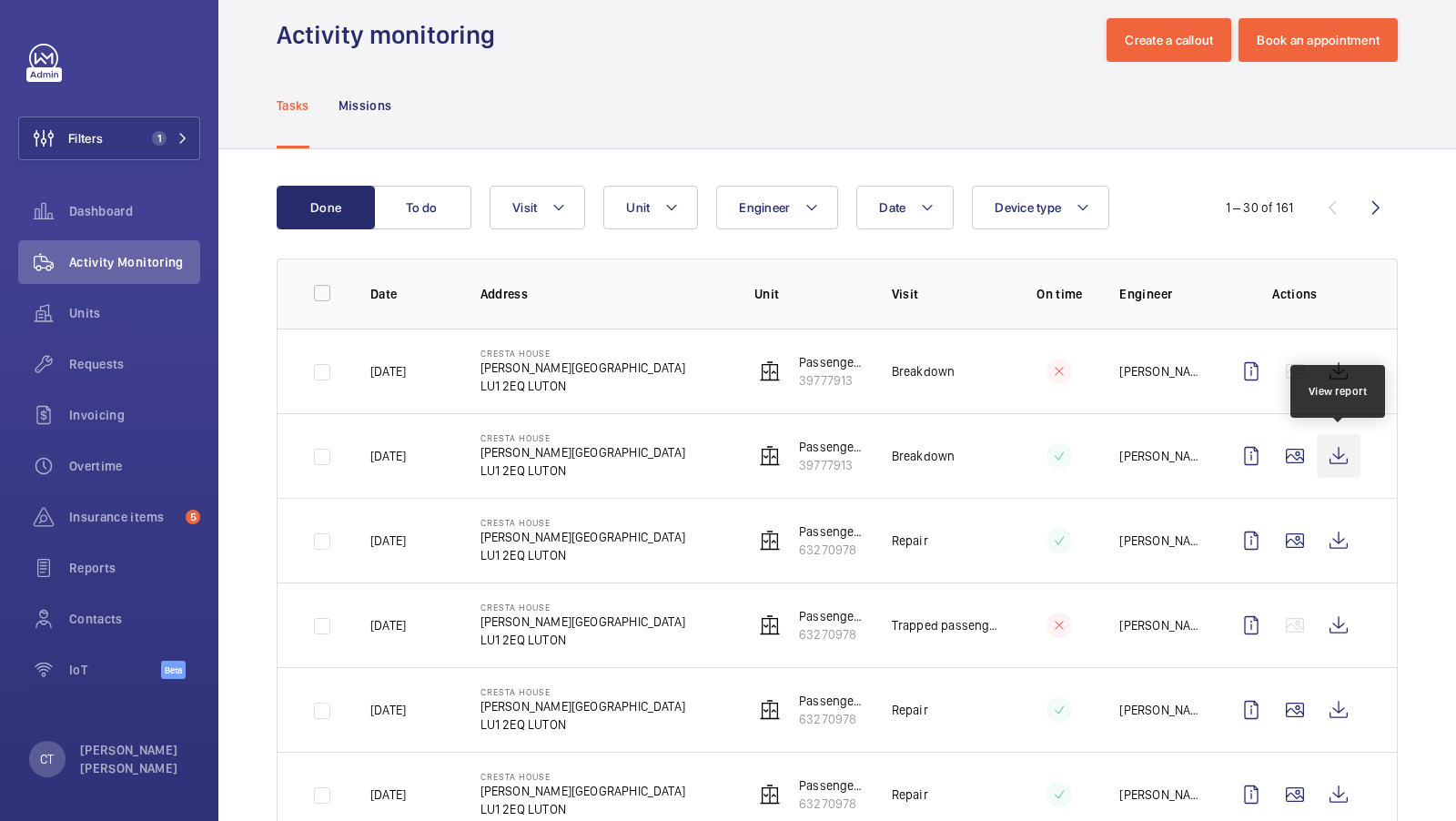 This screenshot has width=1456, height=821. What do you see at coordinates (1060, 294) in the screenshot?
I see `p: On time` at bounding box center [1060, 294].